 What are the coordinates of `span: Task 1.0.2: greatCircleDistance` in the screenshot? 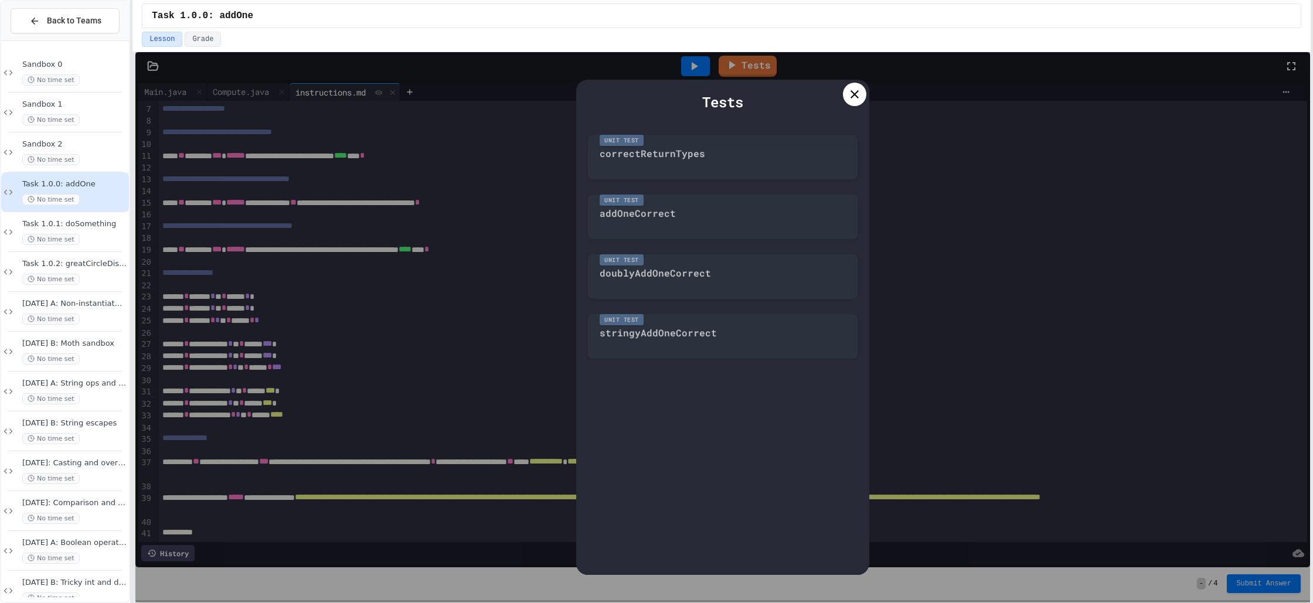 It's located at (74, 264).